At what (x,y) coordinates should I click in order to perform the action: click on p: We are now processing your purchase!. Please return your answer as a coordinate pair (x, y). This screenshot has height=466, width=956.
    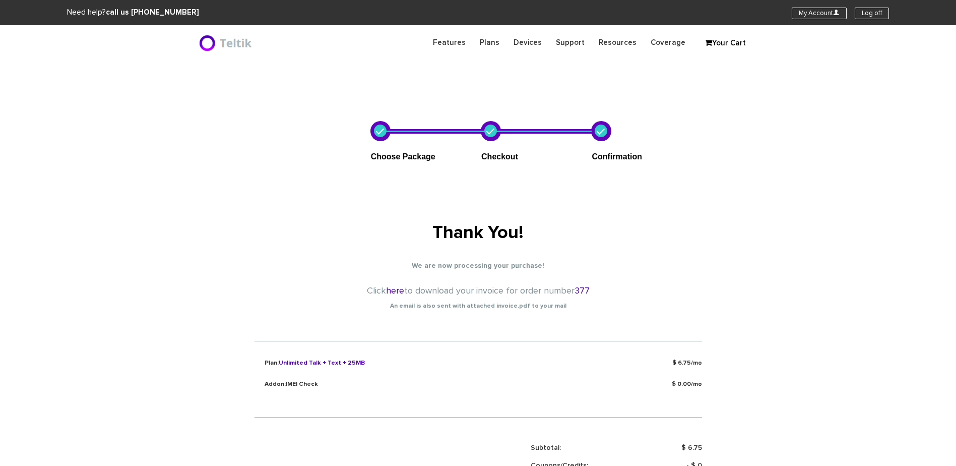
    Looking at the image, I should click on (478, 266).